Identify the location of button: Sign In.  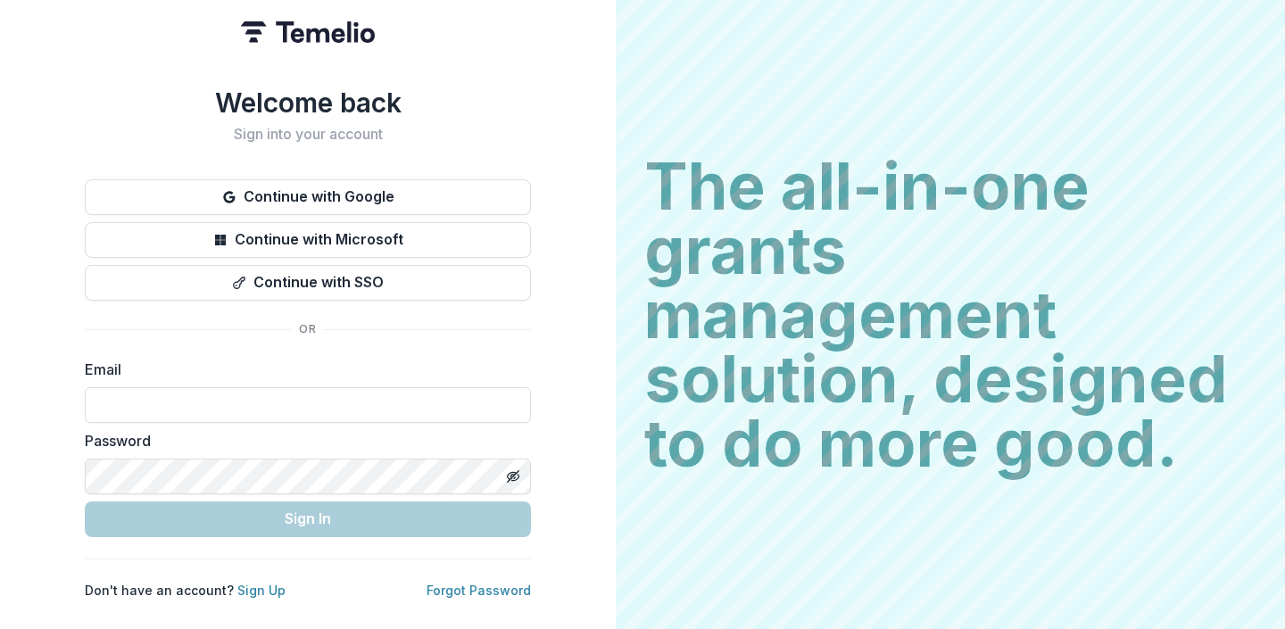
(308, 519).